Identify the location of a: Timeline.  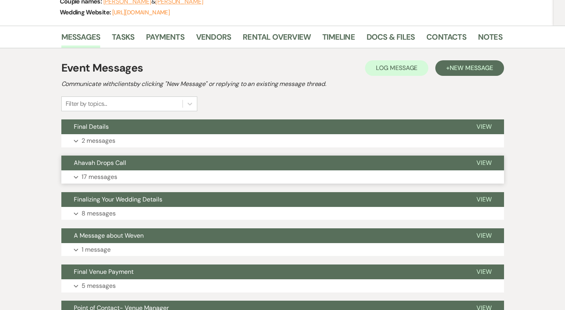
(339, 39).